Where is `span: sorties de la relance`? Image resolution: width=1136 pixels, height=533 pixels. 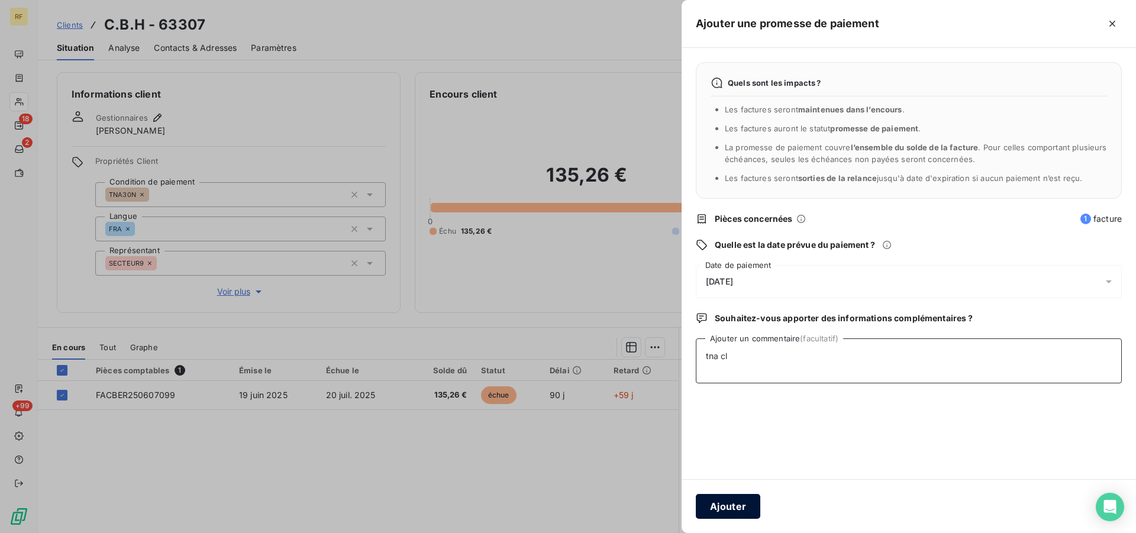 span: sorties de la relance is located at coordinates (837, 178).